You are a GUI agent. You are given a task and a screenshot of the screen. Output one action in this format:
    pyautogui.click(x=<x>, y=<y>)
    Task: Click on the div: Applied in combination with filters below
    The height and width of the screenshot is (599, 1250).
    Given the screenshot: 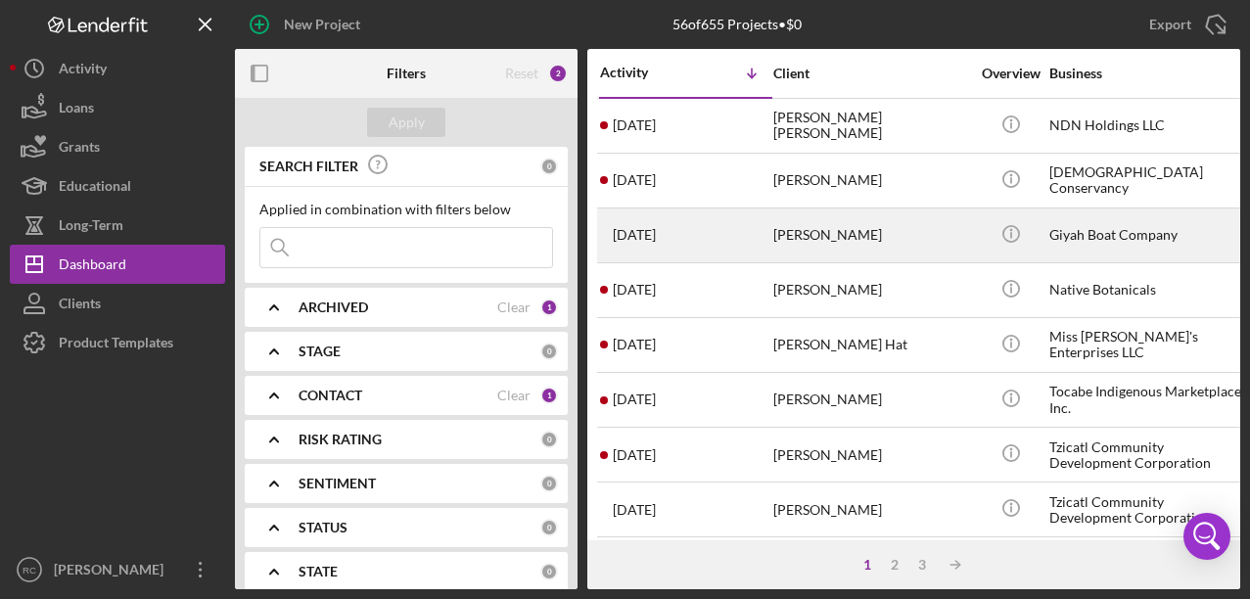 What is the action you would take?
    pyautogui.click(x=406, y=209)
    